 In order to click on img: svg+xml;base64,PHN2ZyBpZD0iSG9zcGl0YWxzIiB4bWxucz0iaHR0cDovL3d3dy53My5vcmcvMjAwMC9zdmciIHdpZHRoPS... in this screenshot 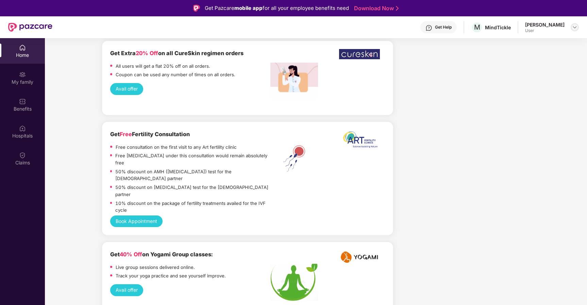, I will do `click(22, 128)`.